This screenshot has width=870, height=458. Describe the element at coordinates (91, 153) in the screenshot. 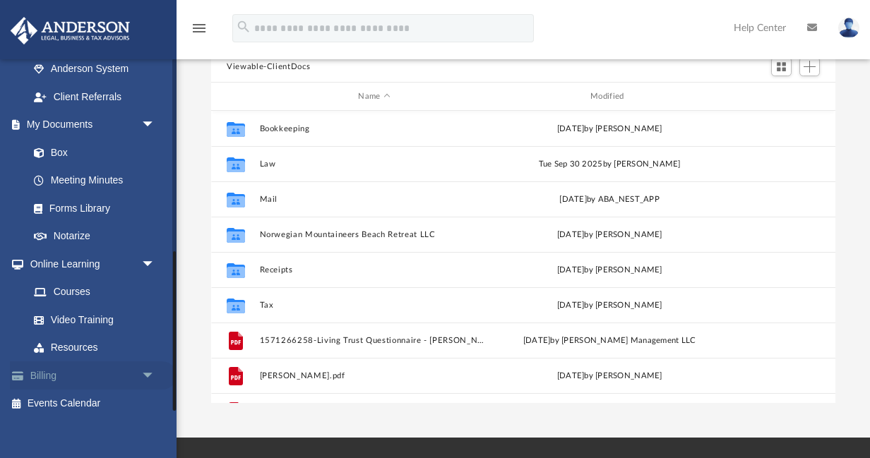

I see `a: Box` at that location.